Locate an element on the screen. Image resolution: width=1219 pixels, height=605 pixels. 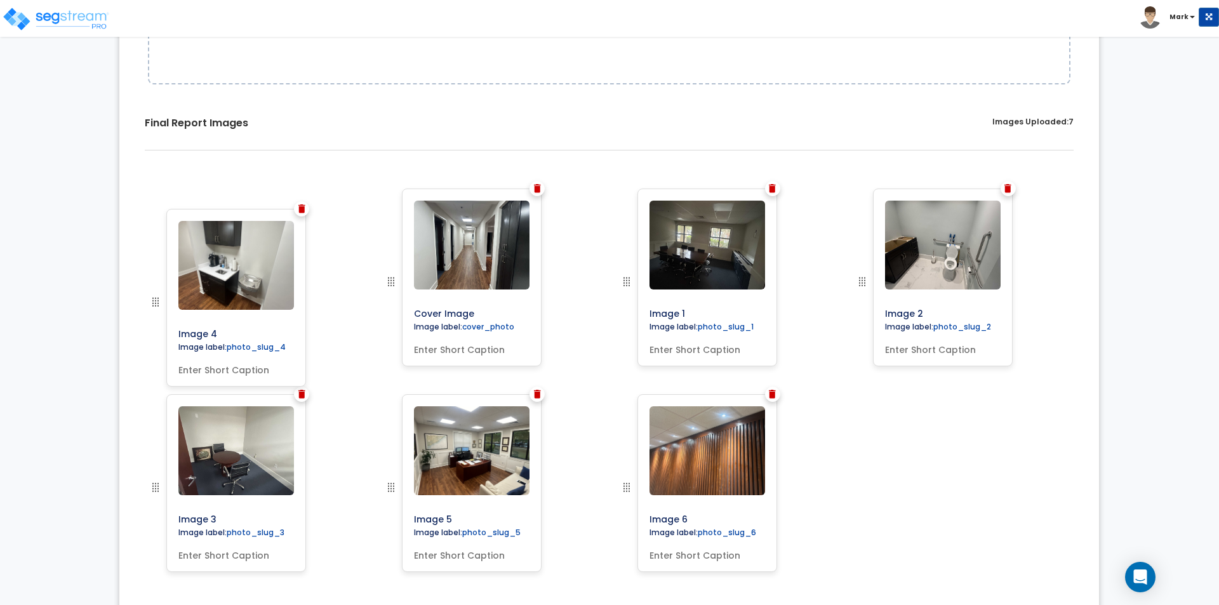
label: photo_slug_4 is located at coordinates (256, 347).